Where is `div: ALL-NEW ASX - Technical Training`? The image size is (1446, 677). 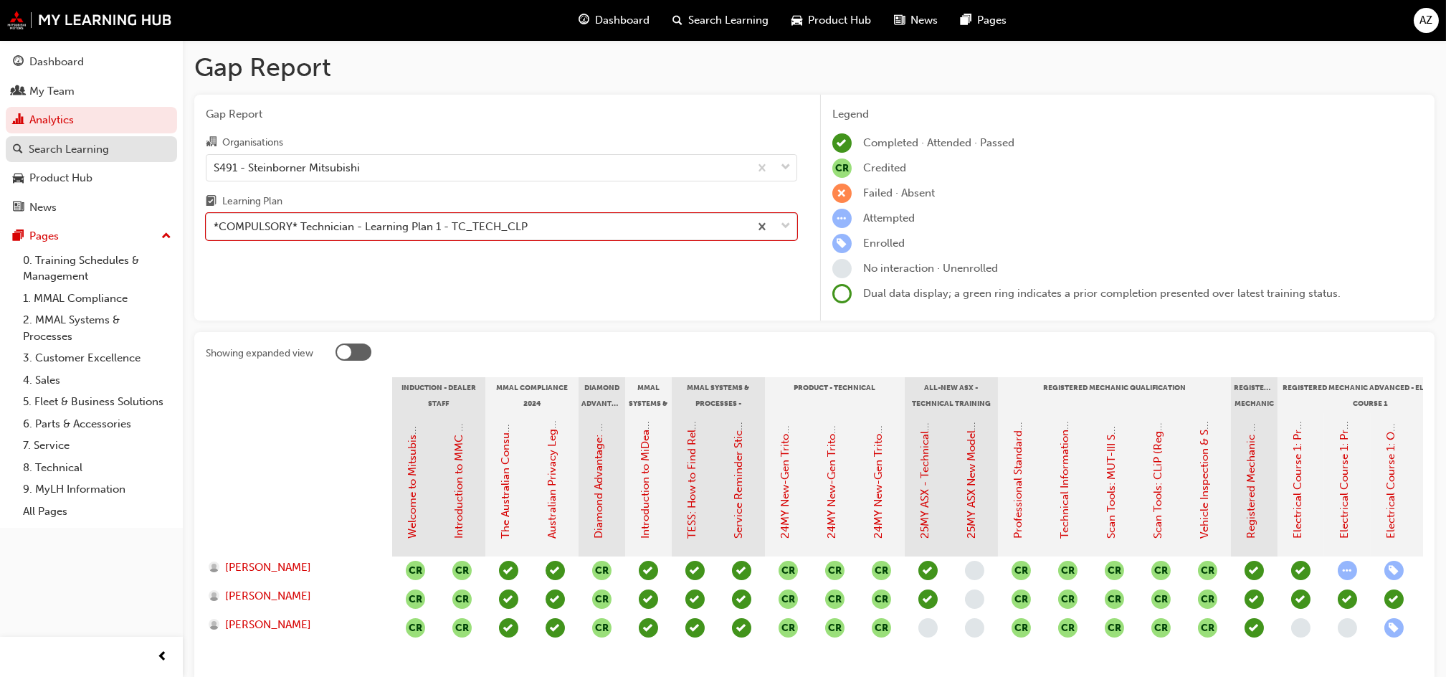
div: ALL-NEW ASX - Technical Training is located at coordinates (951, 395).